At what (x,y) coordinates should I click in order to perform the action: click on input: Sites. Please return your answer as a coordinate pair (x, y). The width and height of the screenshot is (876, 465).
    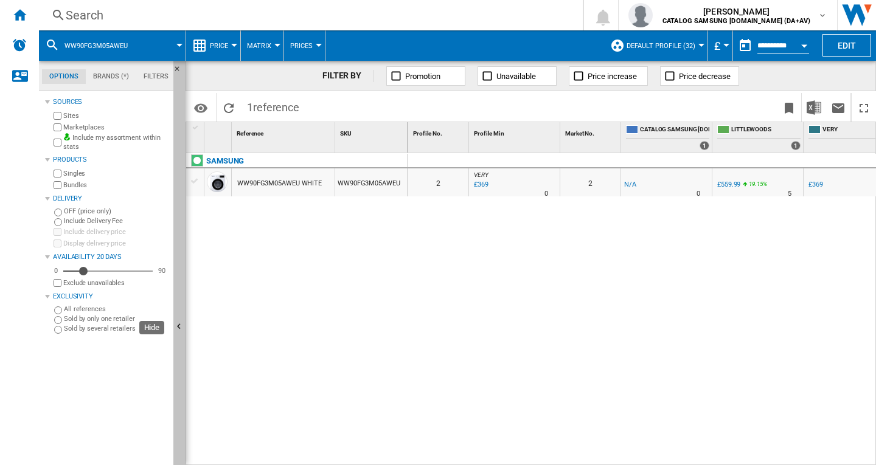
    Looking at the image, I should click on (57, 116).